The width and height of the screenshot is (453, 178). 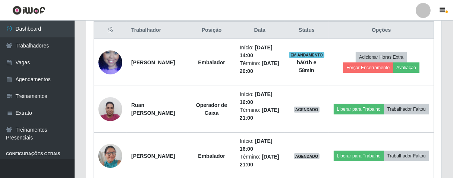 What do you see at coordinates (381, 57) in the screenshot?
I see `button: Adicionar Horas Extra` at bounding box center [381, 57].